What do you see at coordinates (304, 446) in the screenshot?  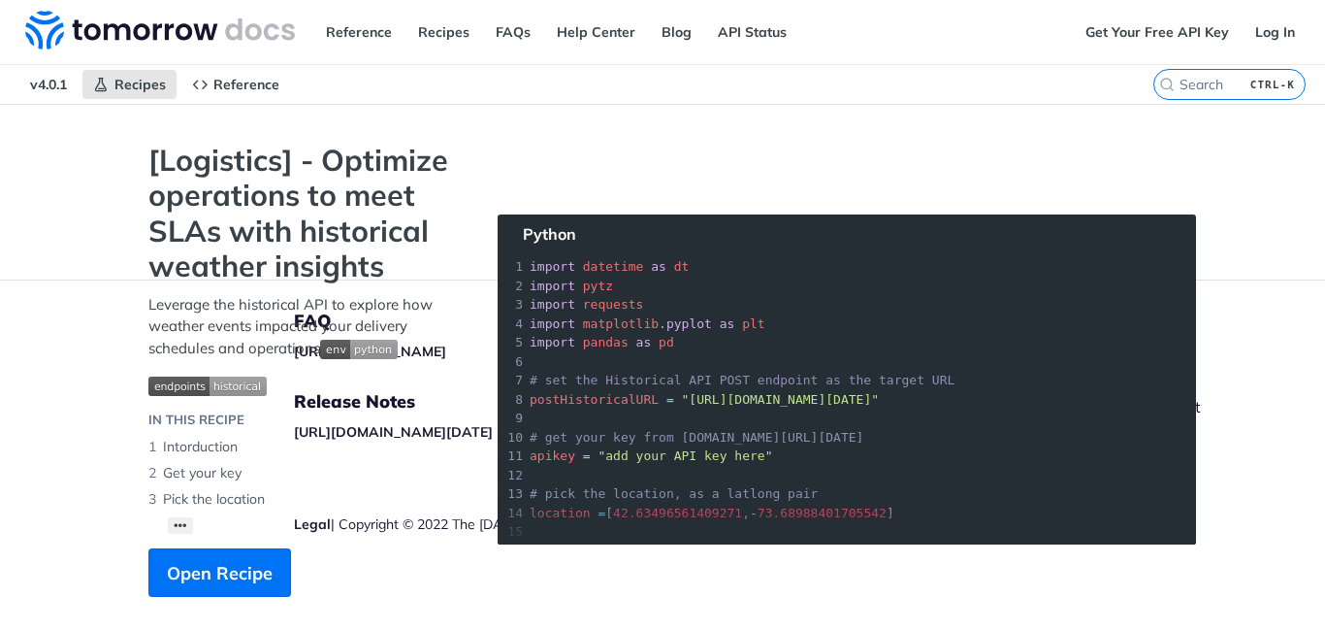 I see `li: Intorduction` at bounding box center [304, 446].